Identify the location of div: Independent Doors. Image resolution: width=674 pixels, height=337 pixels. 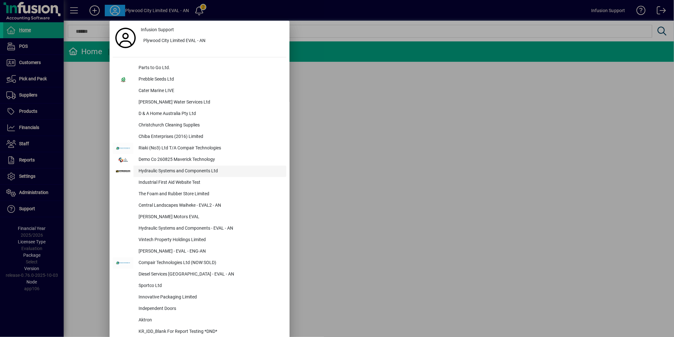
(210, 309).